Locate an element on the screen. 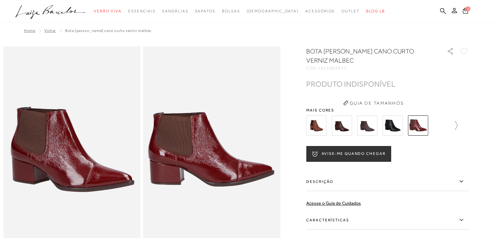 The height and width of the screenshot is (238, 495). span: 1052002937 is located at coordinates (332, 68).